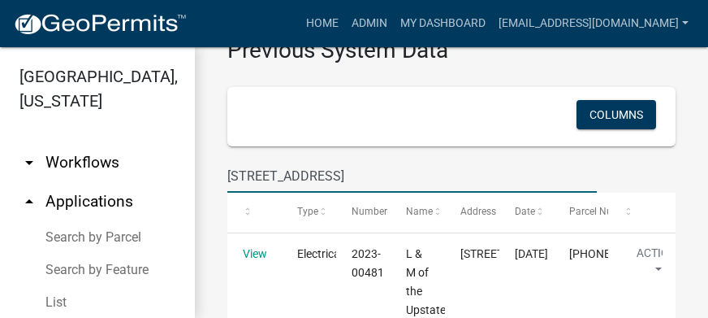 This screenshot has height=318, width=708. What do you see at coordinates (419, 211) in the screenshot?
I see `span: Name` at bounding box center [419, 211].